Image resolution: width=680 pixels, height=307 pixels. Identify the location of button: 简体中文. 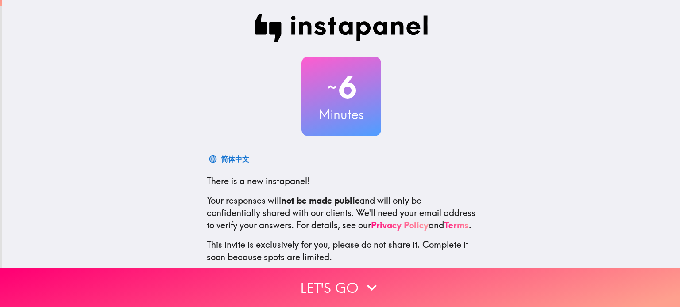
(230, 159).